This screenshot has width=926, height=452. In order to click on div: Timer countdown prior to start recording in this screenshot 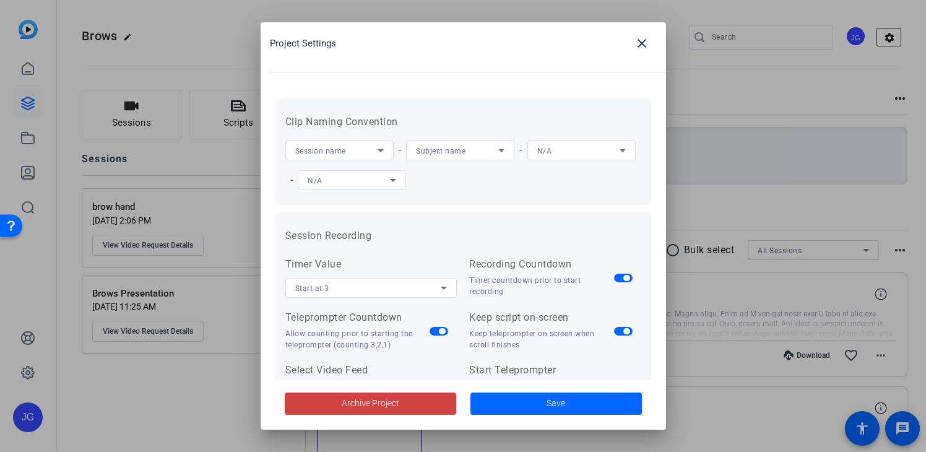, I will do `click(542, 286)`.